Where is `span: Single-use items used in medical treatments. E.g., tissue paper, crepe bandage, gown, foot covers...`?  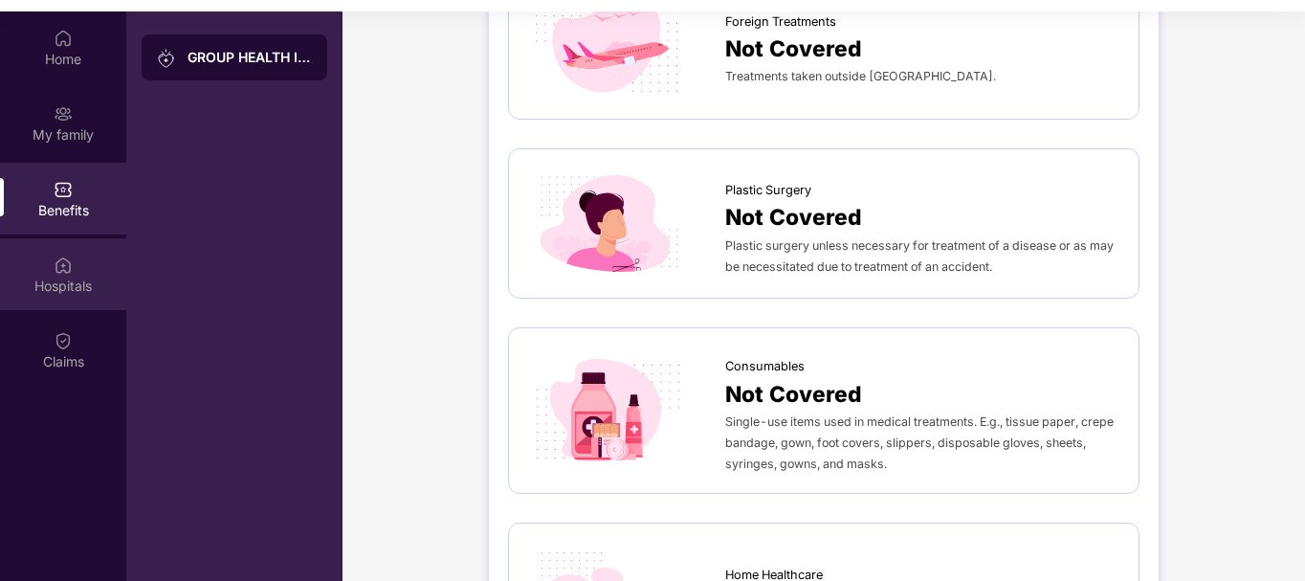 span: Single-use items used in medical treatments. E.g., tissue paper, crepe bandage, gown, foot covers... is located at coordinates (920, 442).